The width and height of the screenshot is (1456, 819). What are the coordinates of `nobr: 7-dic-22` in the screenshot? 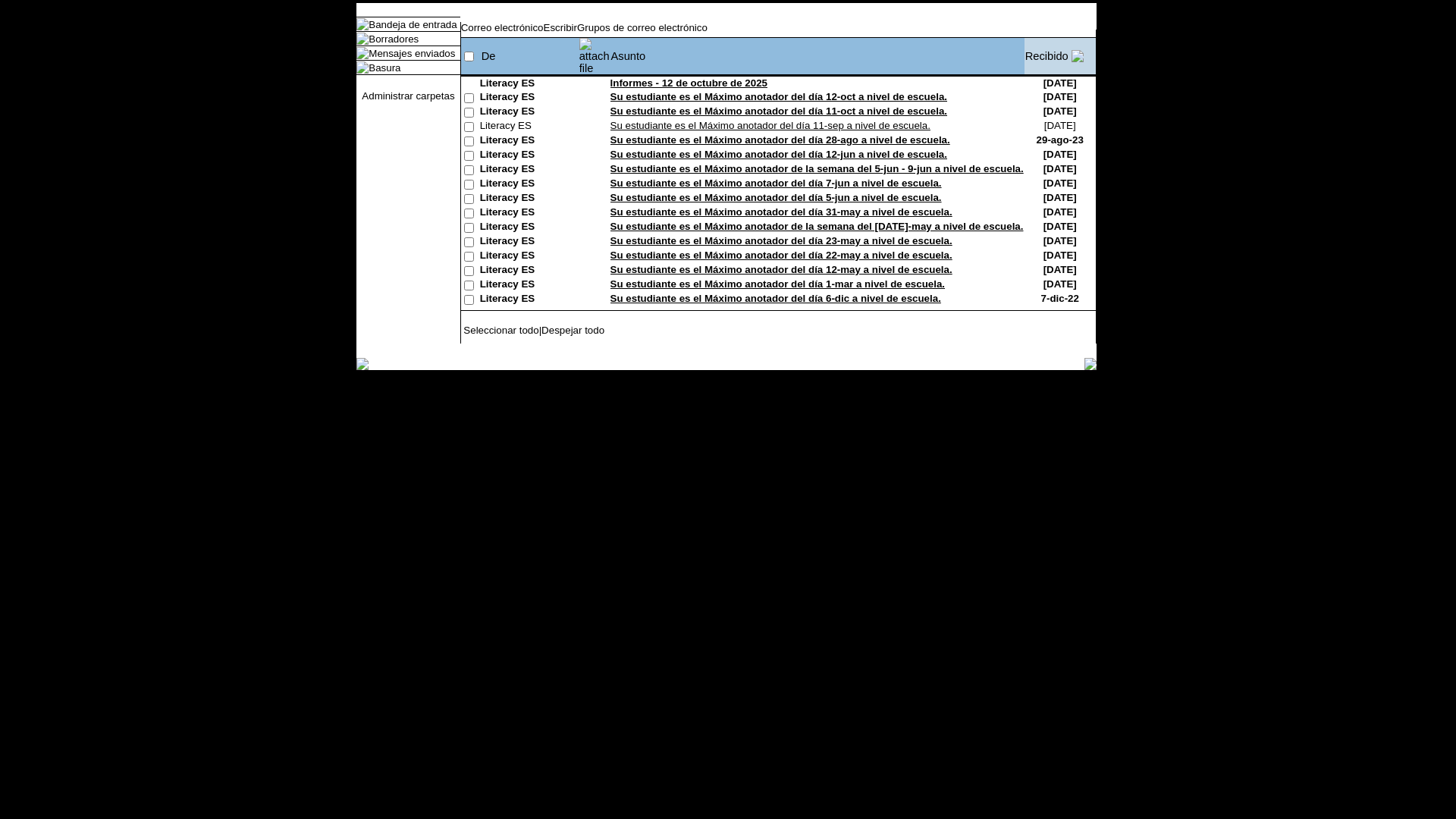 It's located at (1061, 298).